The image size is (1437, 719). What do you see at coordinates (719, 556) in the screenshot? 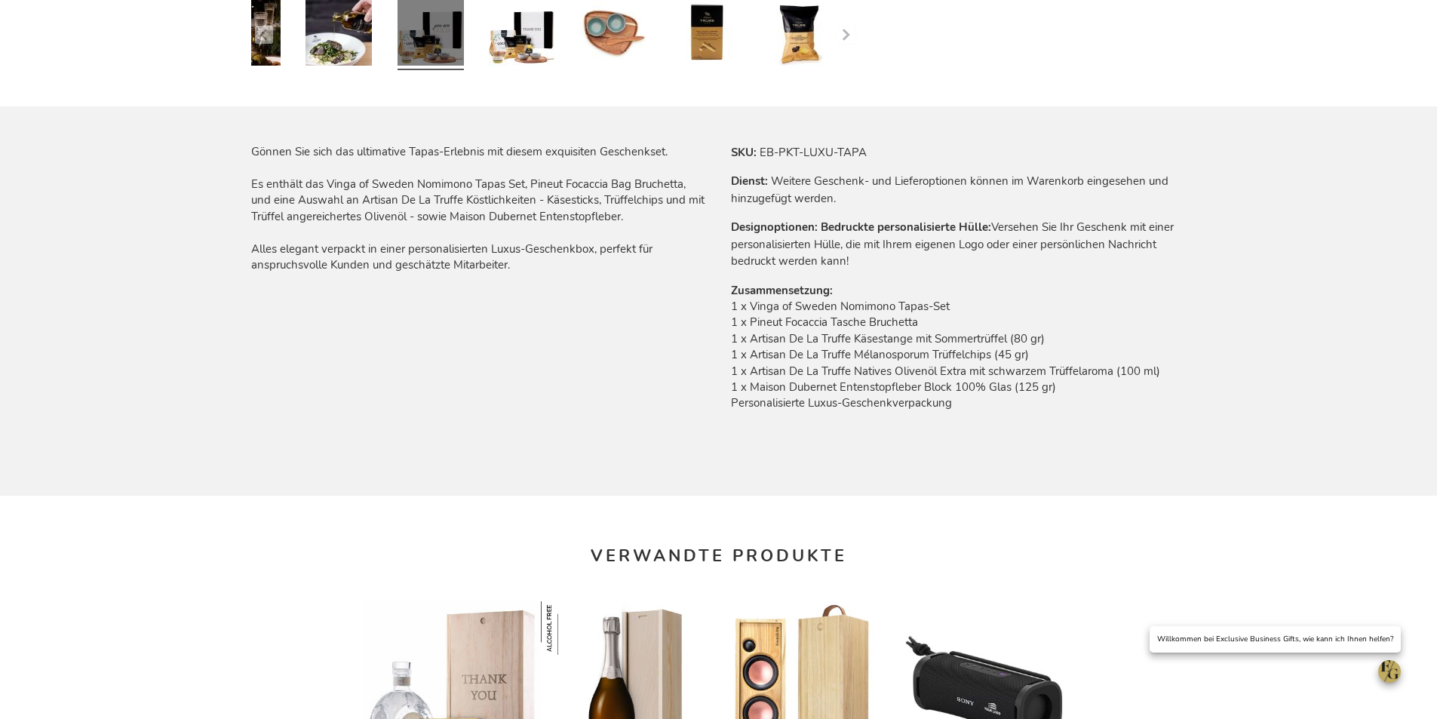
I see `strong: Verwandte Produkte` at bounding box center [719, 556].